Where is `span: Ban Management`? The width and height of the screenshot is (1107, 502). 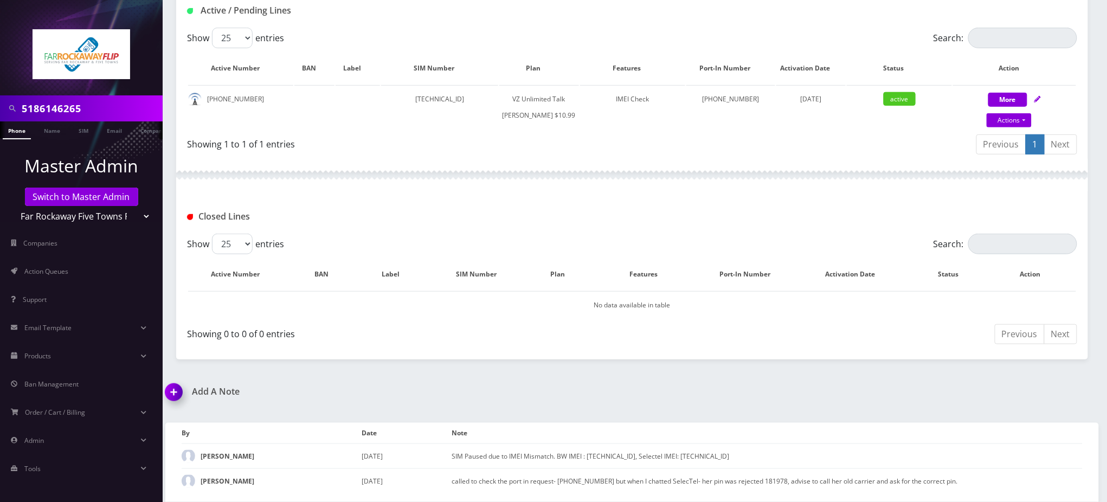 span: Ban Management is located at coordinates (52, 384).